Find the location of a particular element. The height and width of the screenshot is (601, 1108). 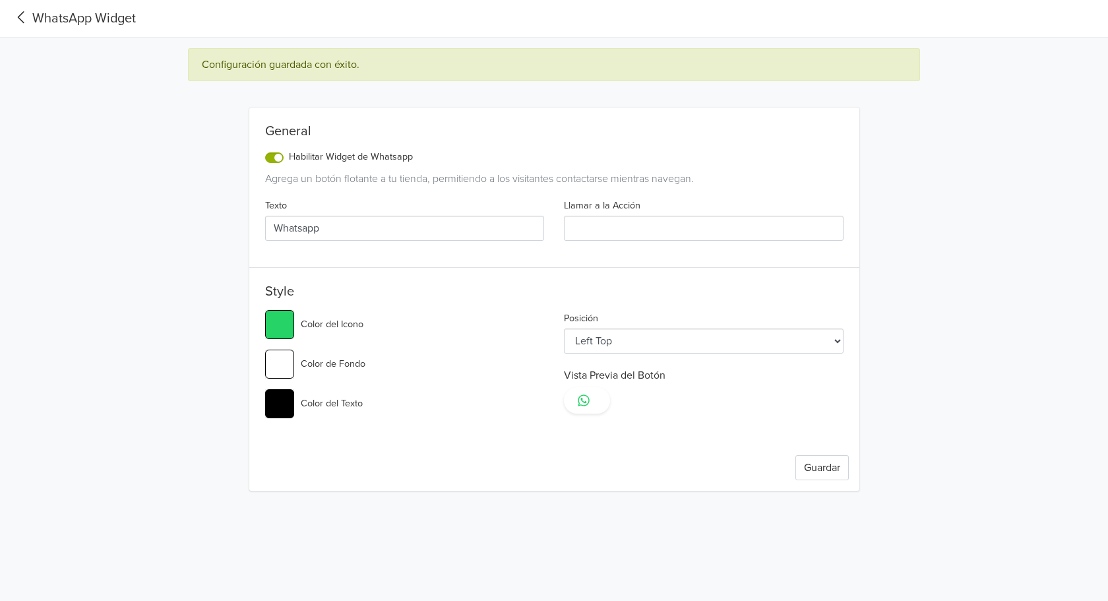

label: Color de Fondo is located at coordinates (333, 364).